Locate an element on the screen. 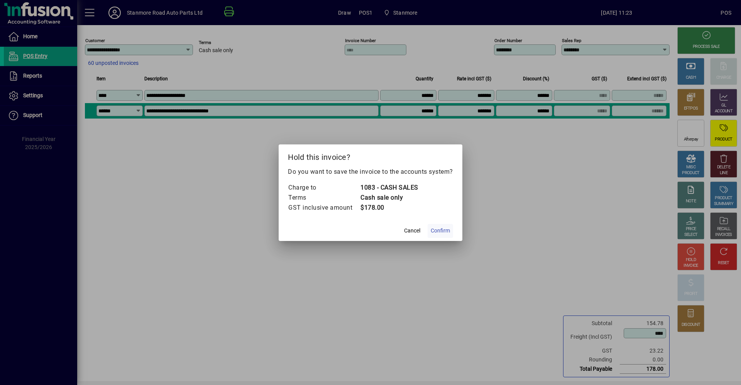  span: Cancel is located at coordinates (412, 230).